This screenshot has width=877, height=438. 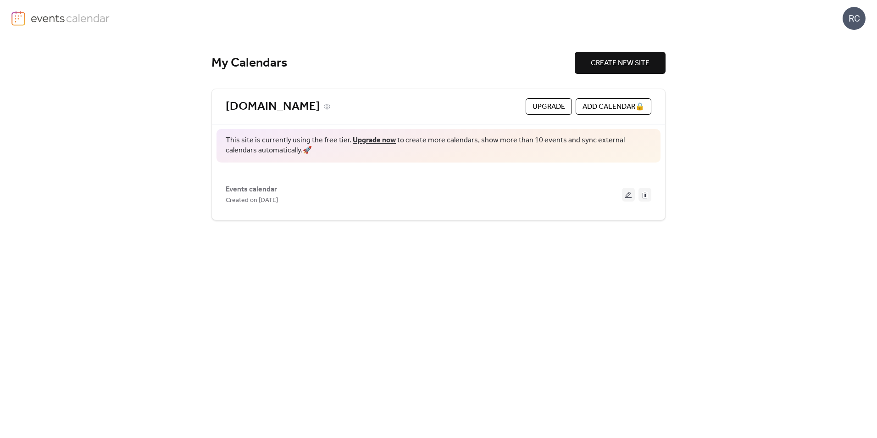 I want to click on div: My Calendars, so click(x=393, y=63).